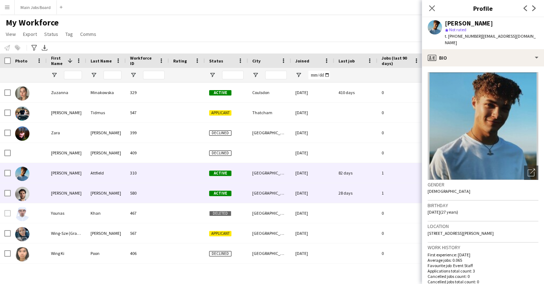  Describe the element at coordinates (147, 273) in the screenshot. I see `div: 527` at that location.